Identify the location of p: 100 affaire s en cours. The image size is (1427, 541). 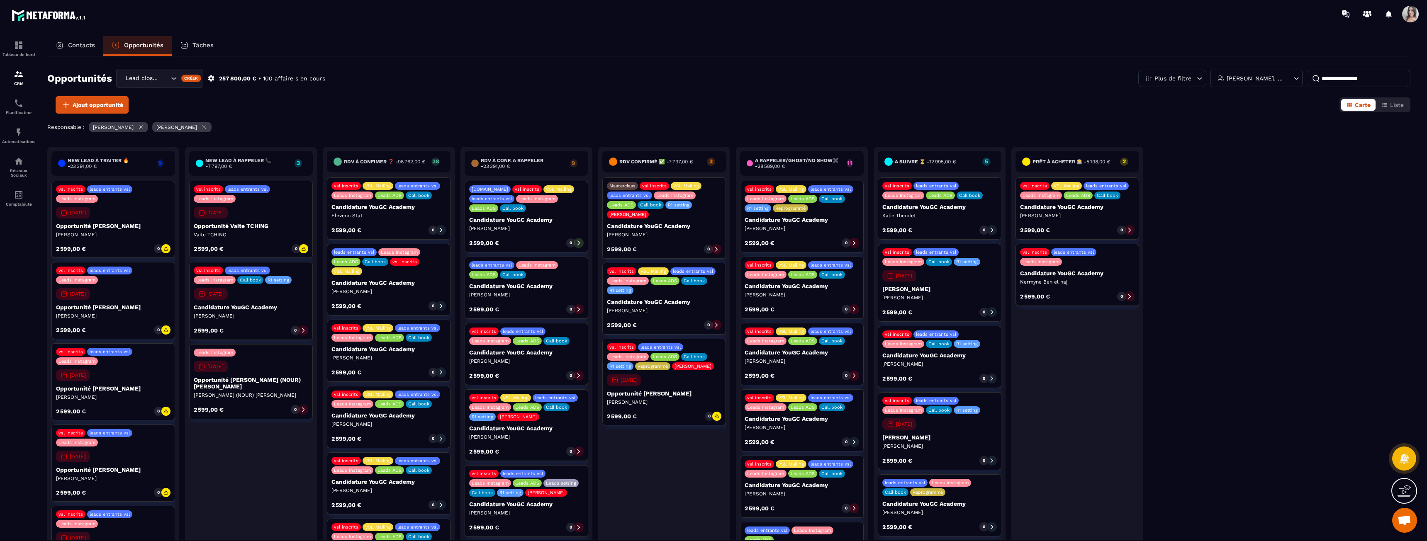
(294, 78).